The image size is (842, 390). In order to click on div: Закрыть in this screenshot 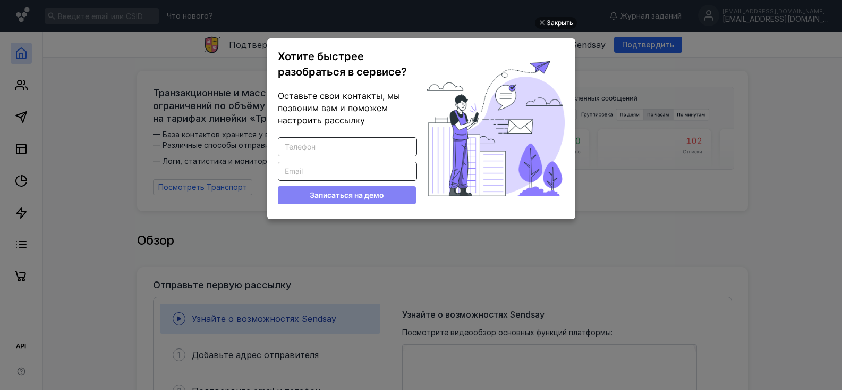, I will do `click(560, 23)`.